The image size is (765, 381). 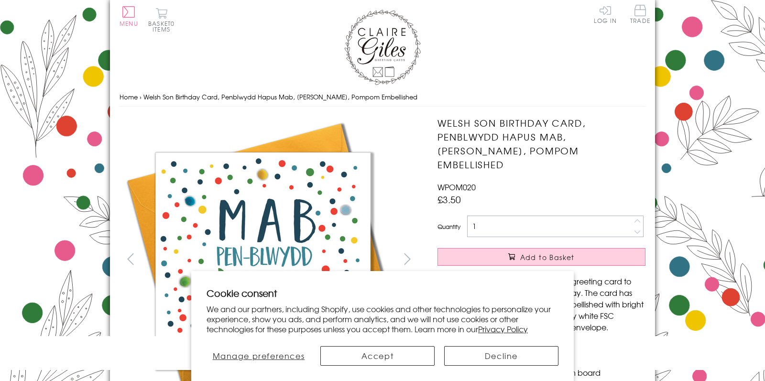 What do you see at coordinates (259, 356) in the screenshot?
I see `span: Manage preferences` at bounding box center [259, 356].